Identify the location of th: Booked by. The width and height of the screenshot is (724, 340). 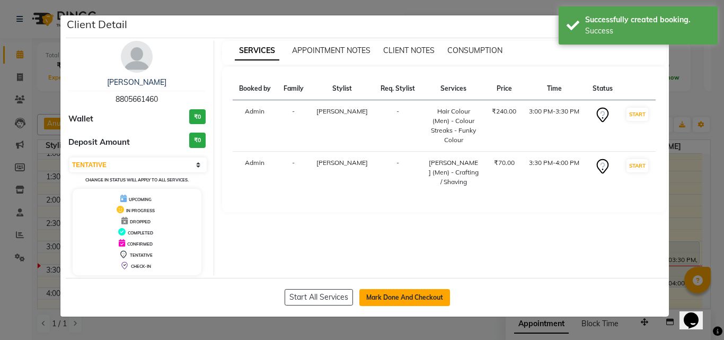
(255, 89).